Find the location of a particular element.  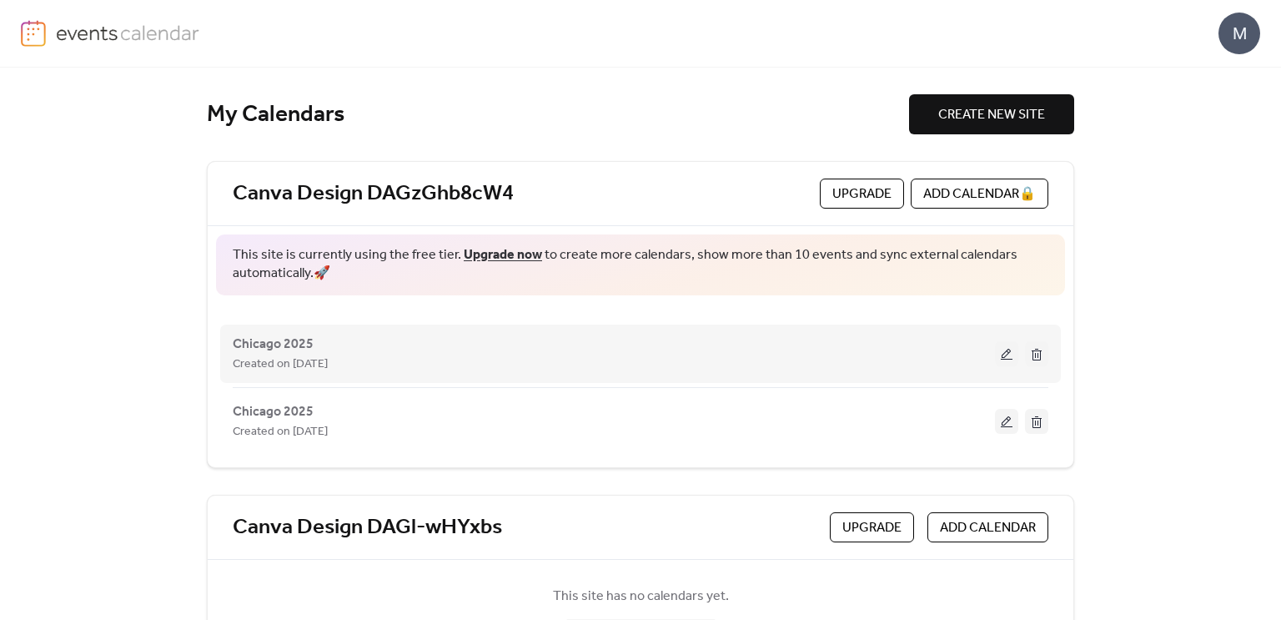

a: Upgrade now is located at coordinates (503, 254).